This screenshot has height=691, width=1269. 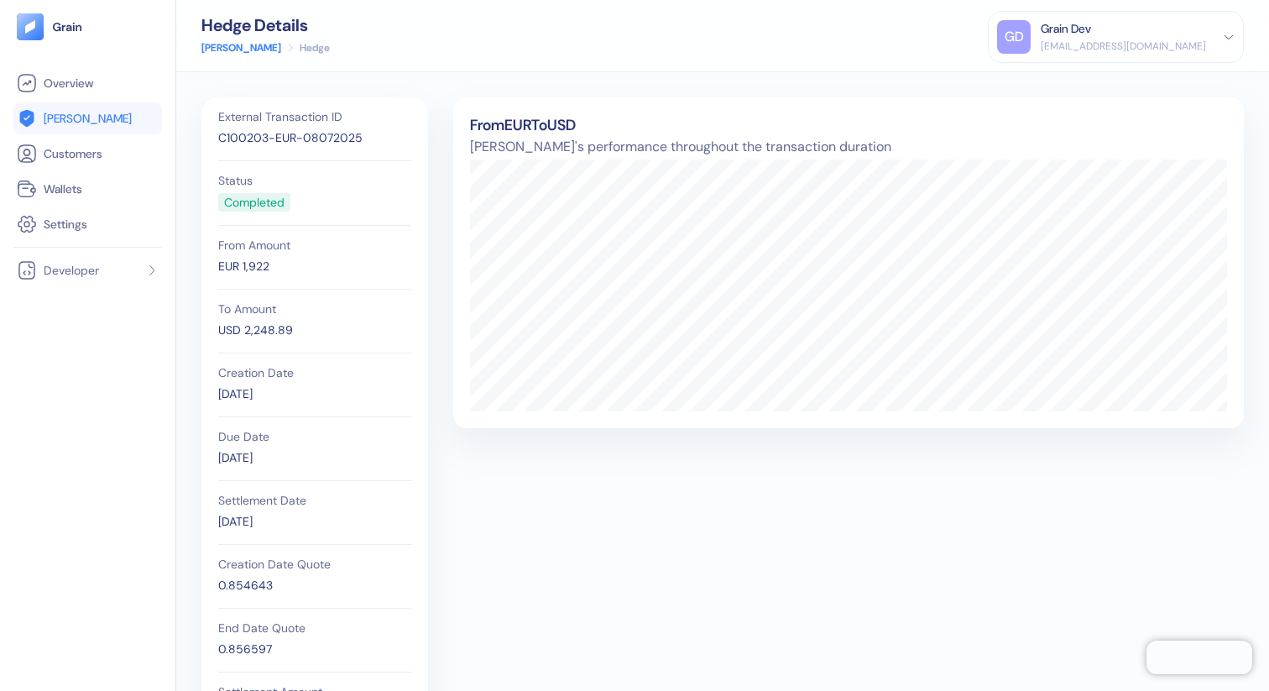 What do you see at coordinates (315, 309) in the screenshot?
I see `div: To Amount` at bounding box center [315, 309].